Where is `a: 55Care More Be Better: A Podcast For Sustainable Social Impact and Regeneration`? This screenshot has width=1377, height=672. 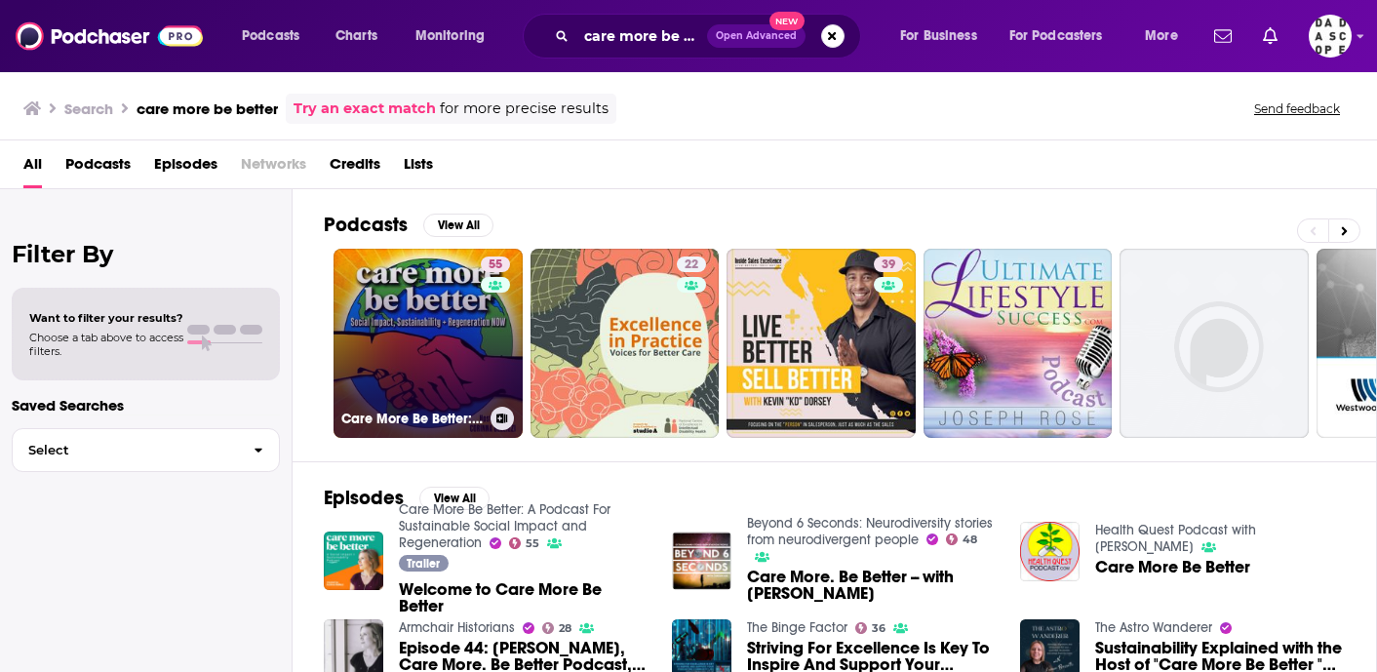
a: 55Care More Be Better: A Podcast For Sustainable Social Impact and Regeneration is located at coordinates (428, 343).